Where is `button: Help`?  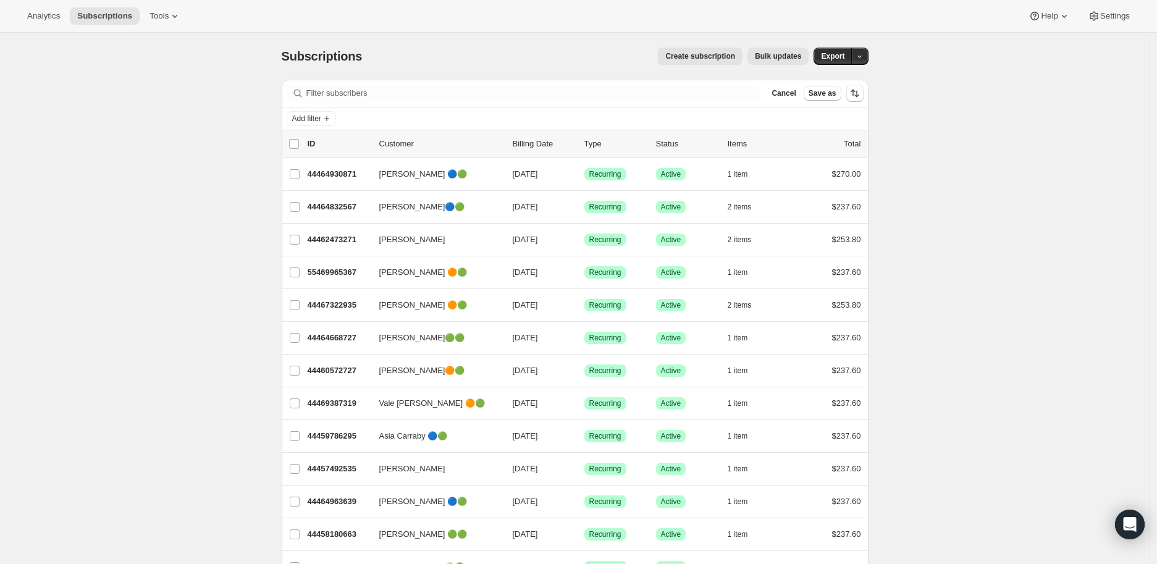 button: Help is located at coordinates (1049, 16).